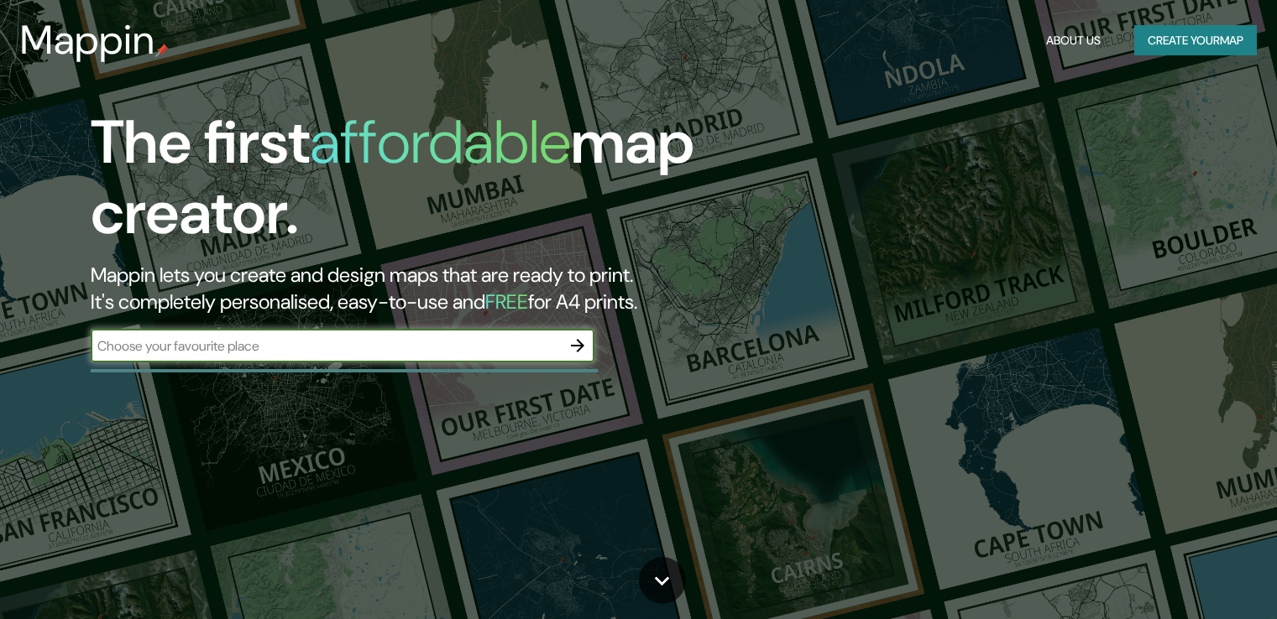 Image resolution: width=1277 pixels, height=619 pixels. Describe the element at coordinates (1195, 40) in the screenshot. I see `button: Create yourmap` at that location.